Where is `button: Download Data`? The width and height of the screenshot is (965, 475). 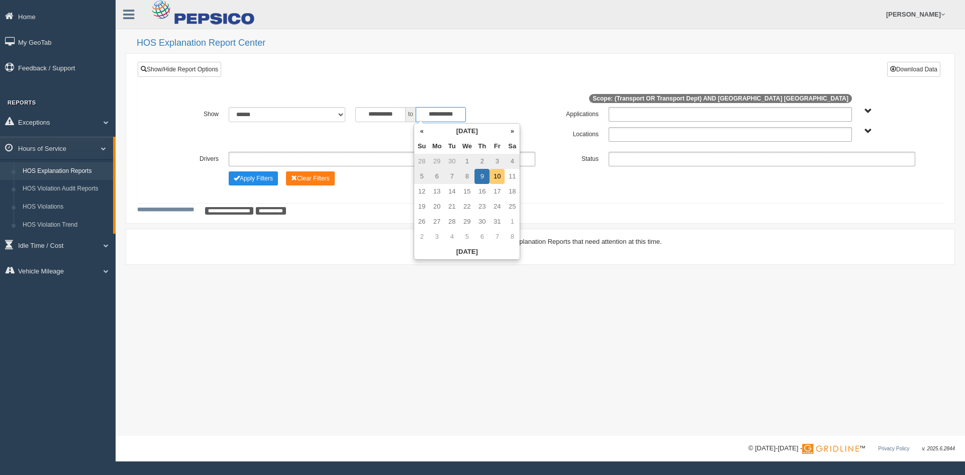 button: Download Data is located at coordinates (914, 69).